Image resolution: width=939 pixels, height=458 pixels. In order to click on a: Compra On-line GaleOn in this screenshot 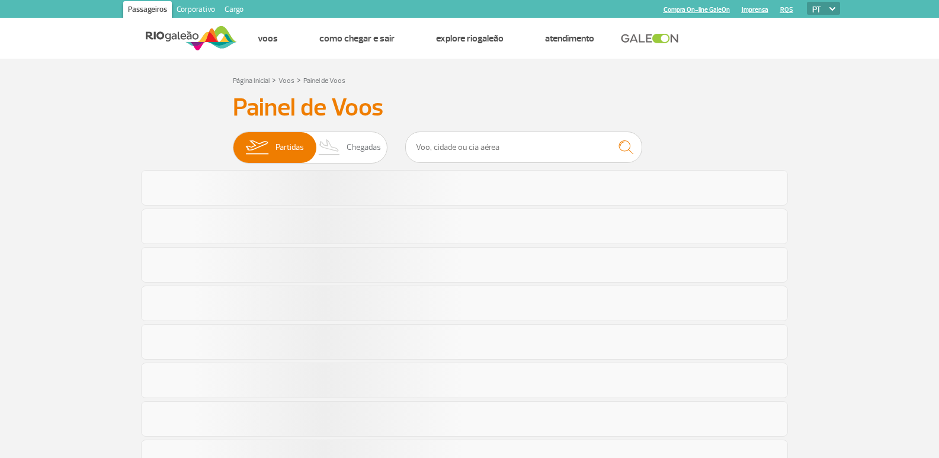, I will do `click(697, 9)`.